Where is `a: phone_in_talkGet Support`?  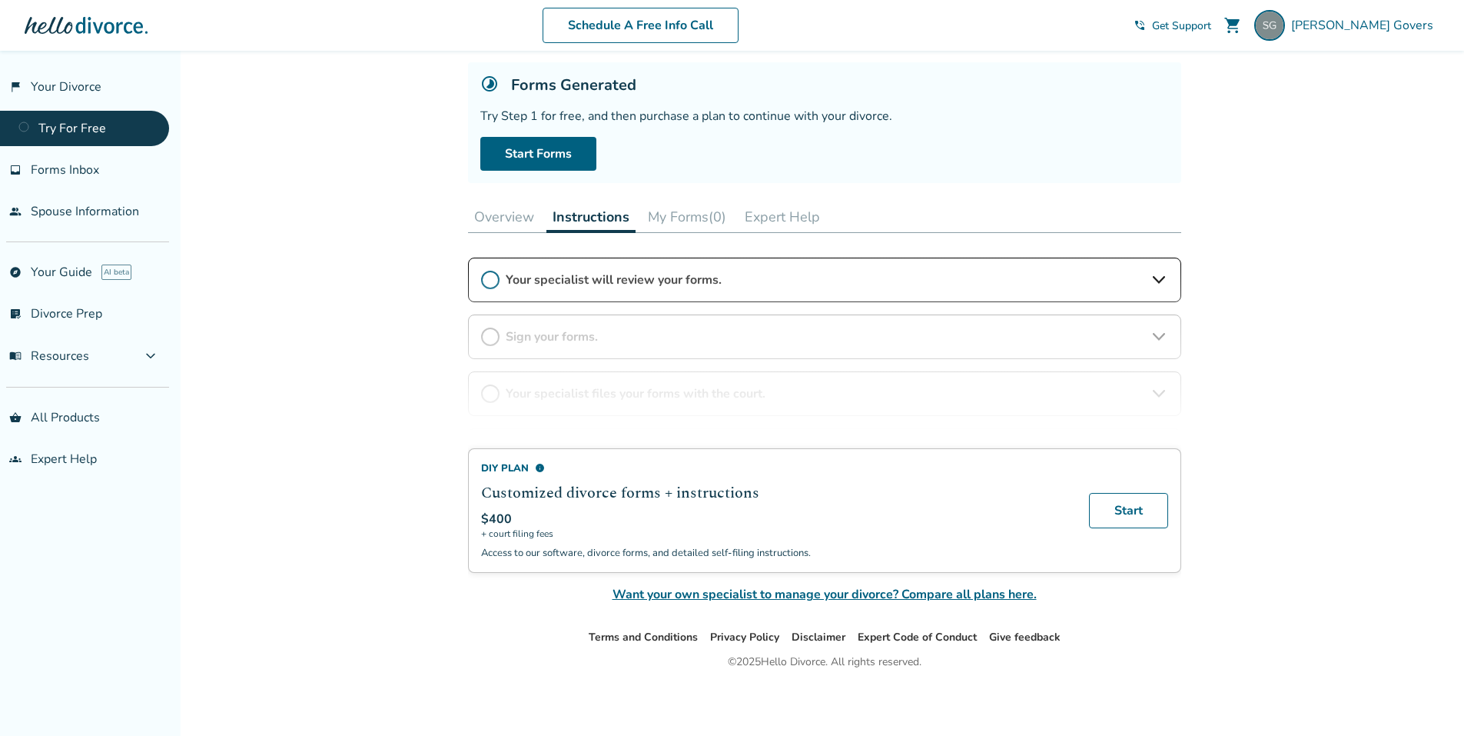
a: phone_in_talkGet Support is located at coordinates (1172, 25).